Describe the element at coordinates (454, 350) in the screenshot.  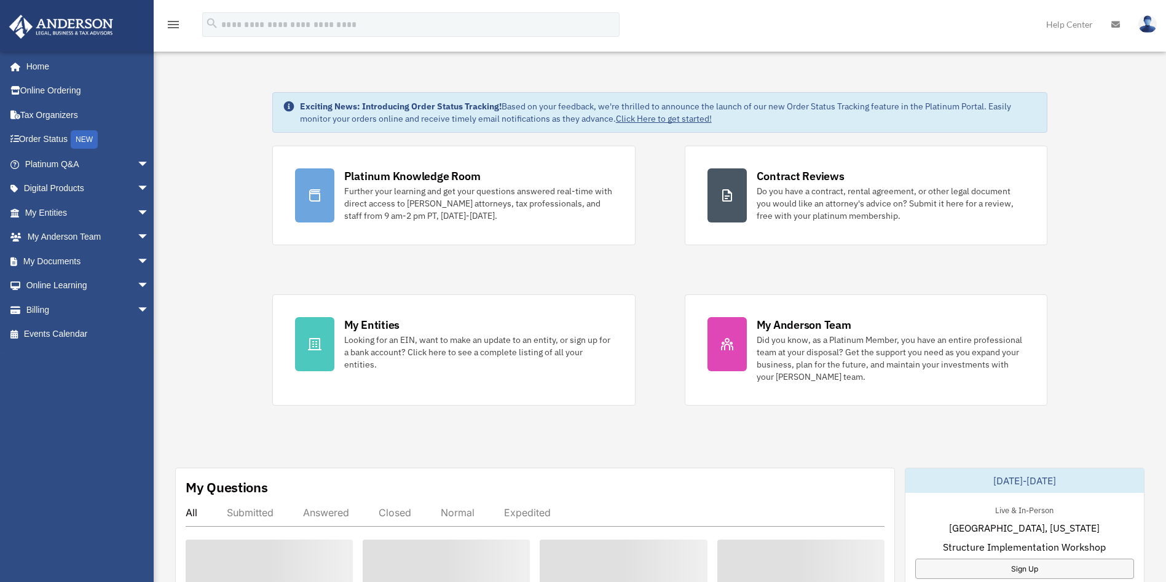
I see `a: My Entities Looking for an EIN, want to make an update to an entity, or sign up for a bank accoun...` at that location.